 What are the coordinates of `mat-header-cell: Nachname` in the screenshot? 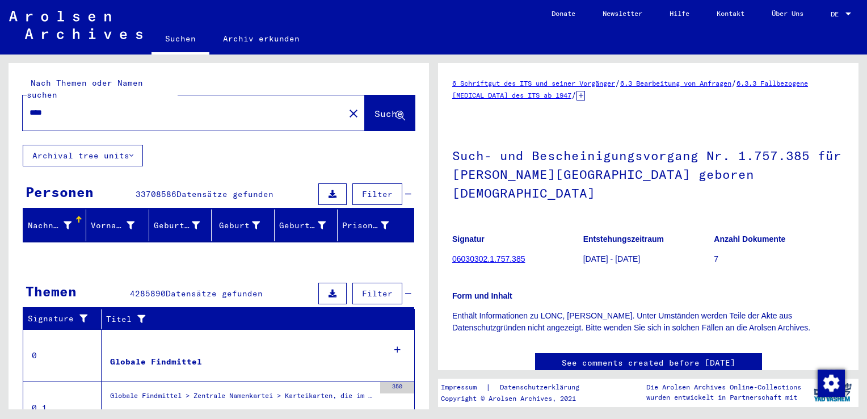 It's located at (54, 225).